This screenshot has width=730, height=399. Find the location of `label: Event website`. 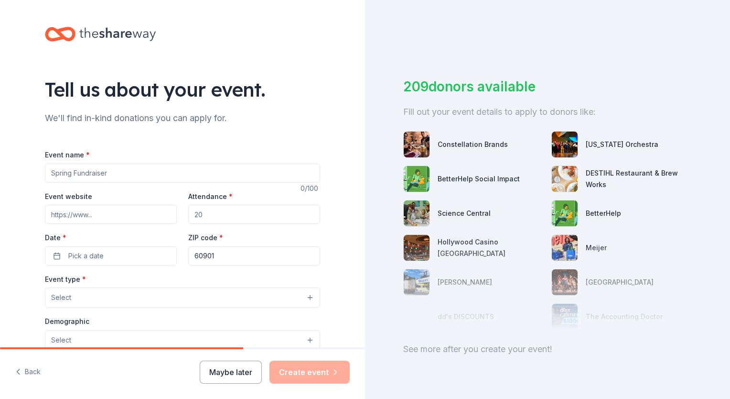

label: Event website is located at coordinates (68, 196).